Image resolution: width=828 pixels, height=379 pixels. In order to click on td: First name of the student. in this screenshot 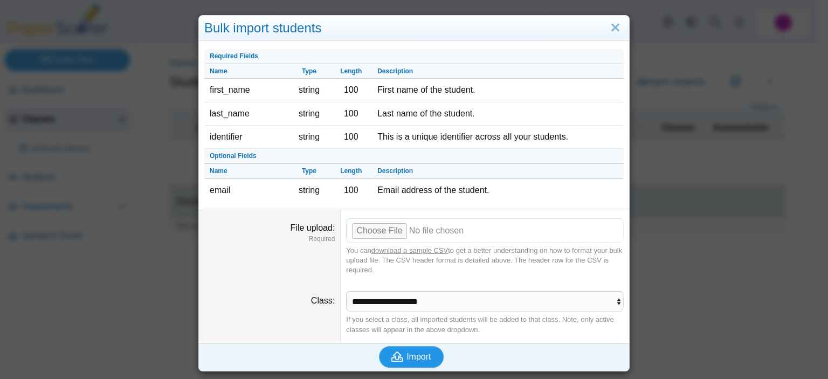, I will do `click(498, 90)`.